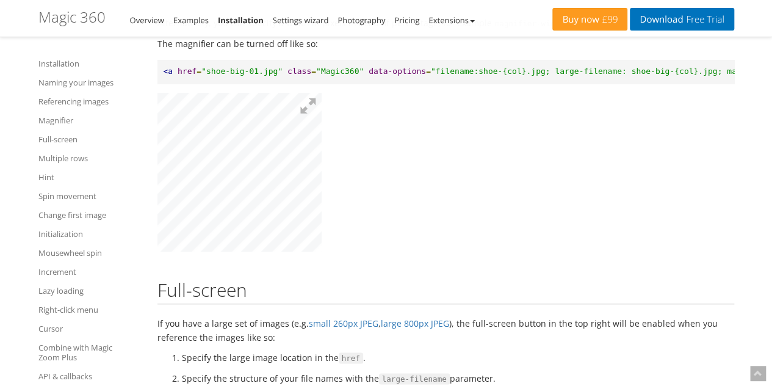  What do you see at coordinates (90, 196) in the screenshot?
I see `a: Spin movement` at bounding box center [90, 196].